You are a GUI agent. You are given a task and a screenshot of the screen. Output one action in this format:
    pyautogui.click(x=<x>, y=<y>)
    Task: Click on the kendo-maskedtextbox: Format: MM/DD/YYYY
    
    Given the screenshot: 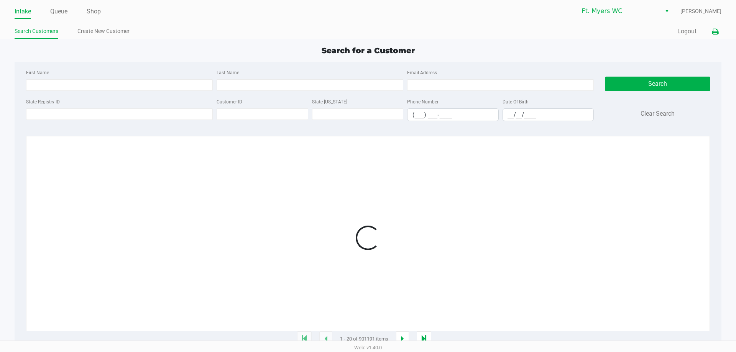 What is the action you would take?
    pyautogui.click(x=548, y=115)
    